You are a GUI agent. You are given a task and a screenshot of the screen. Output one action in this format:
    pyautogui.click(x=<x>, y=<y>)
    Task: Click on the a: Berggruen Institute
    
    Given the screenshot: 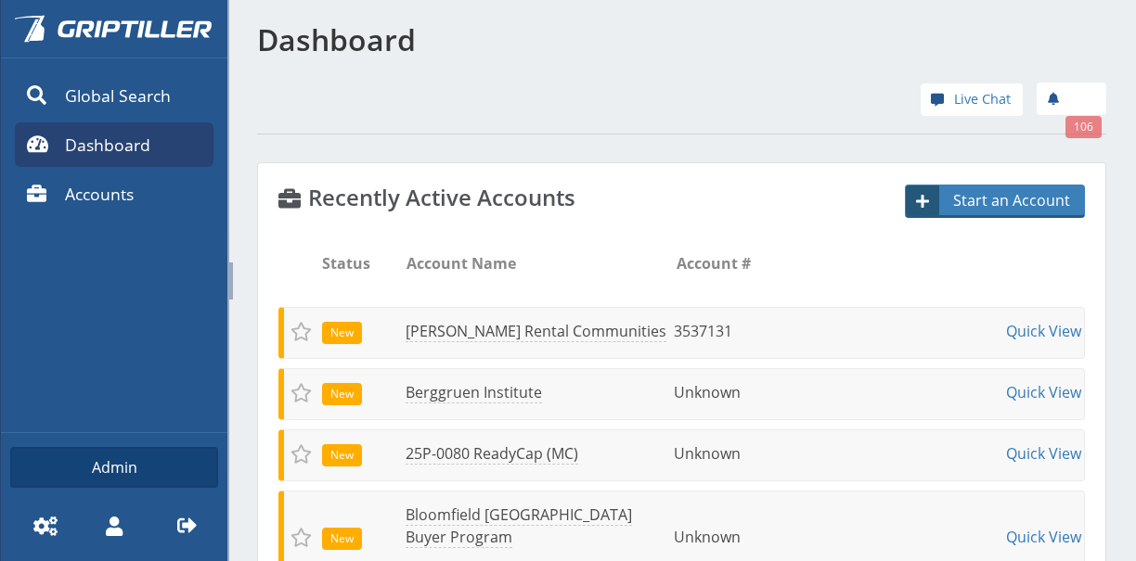 What is the action you would take?
    pyautogui.click(x=473, y=392)
    